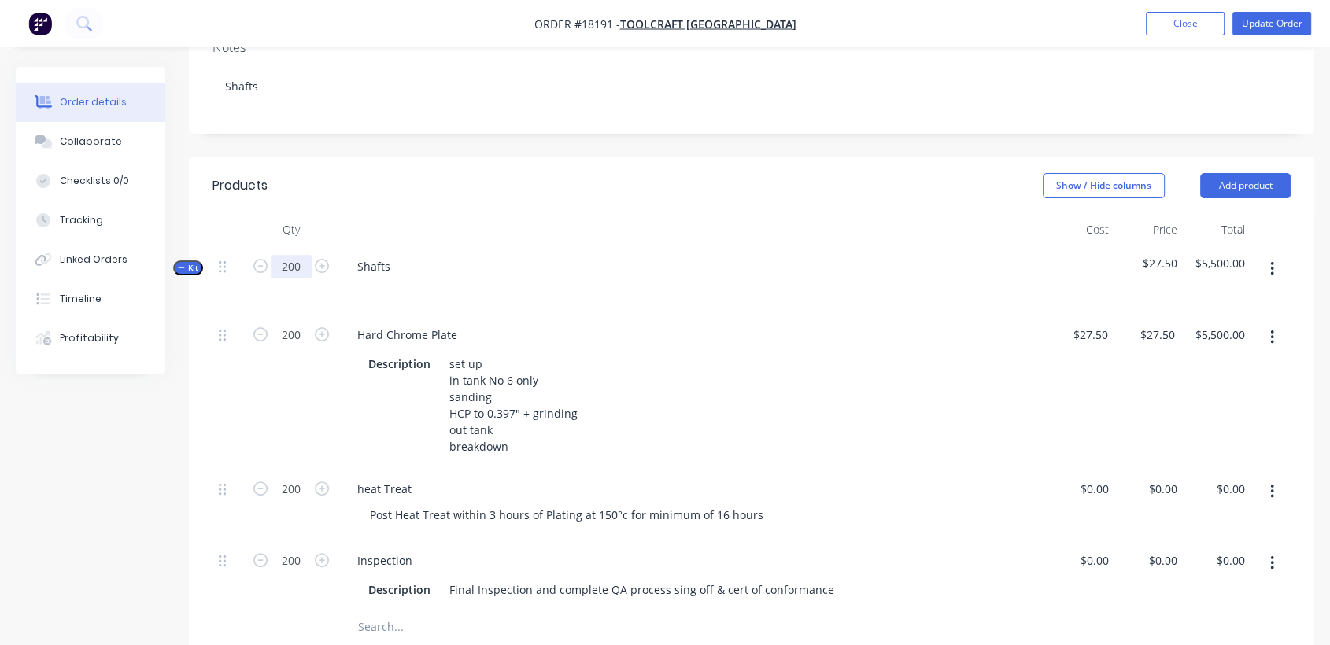 The height and width of the screenshot is (645, 1330). Describe the element at coordinates (1217, 263) in the screenshot. I see `span: $5,500.00` at that location.